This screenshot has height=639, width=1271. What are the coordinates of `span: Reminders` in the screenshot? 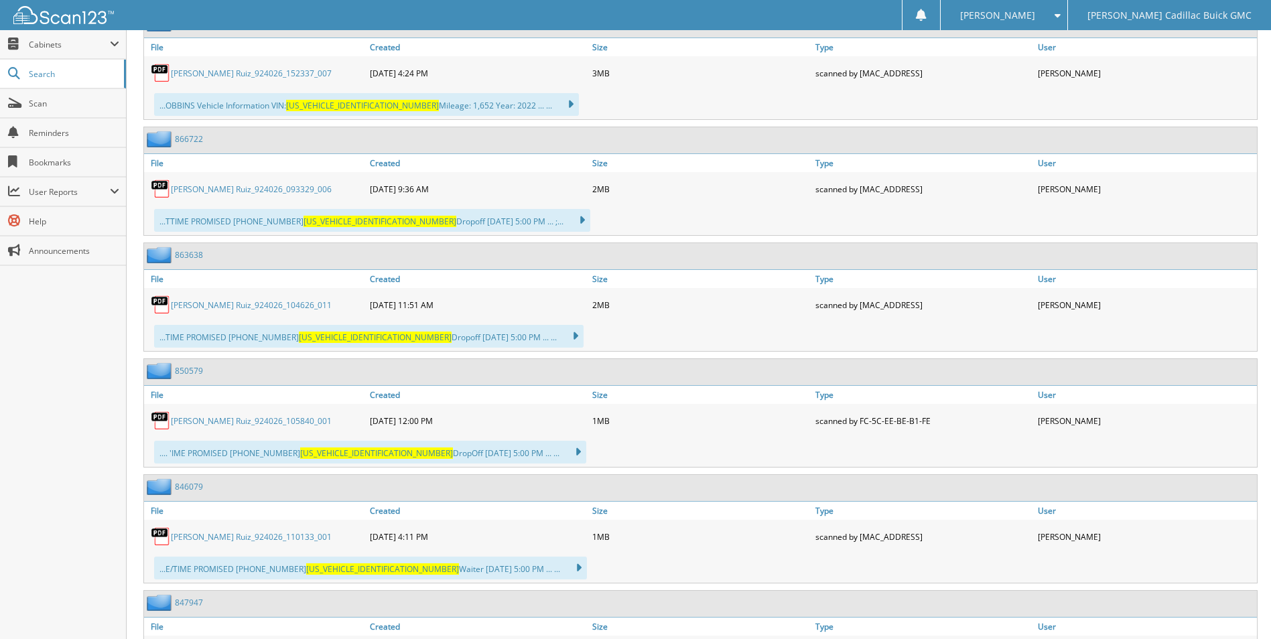 It's located at (74, 133).